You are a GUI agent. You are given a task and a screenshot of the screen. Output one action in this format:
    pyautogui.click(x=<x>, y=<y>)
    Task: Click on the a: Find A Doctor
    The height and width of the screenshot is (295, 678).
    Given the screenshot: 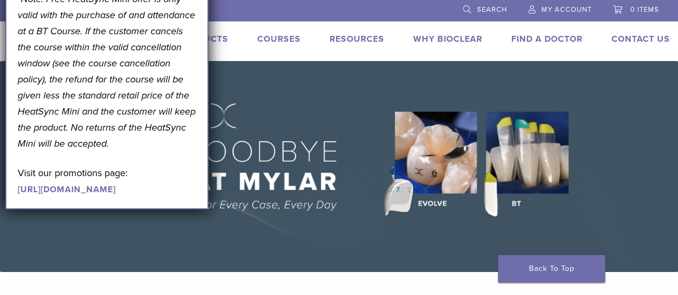 What is the action you would take?
    pyautogui.click(x=547, y=39)
    